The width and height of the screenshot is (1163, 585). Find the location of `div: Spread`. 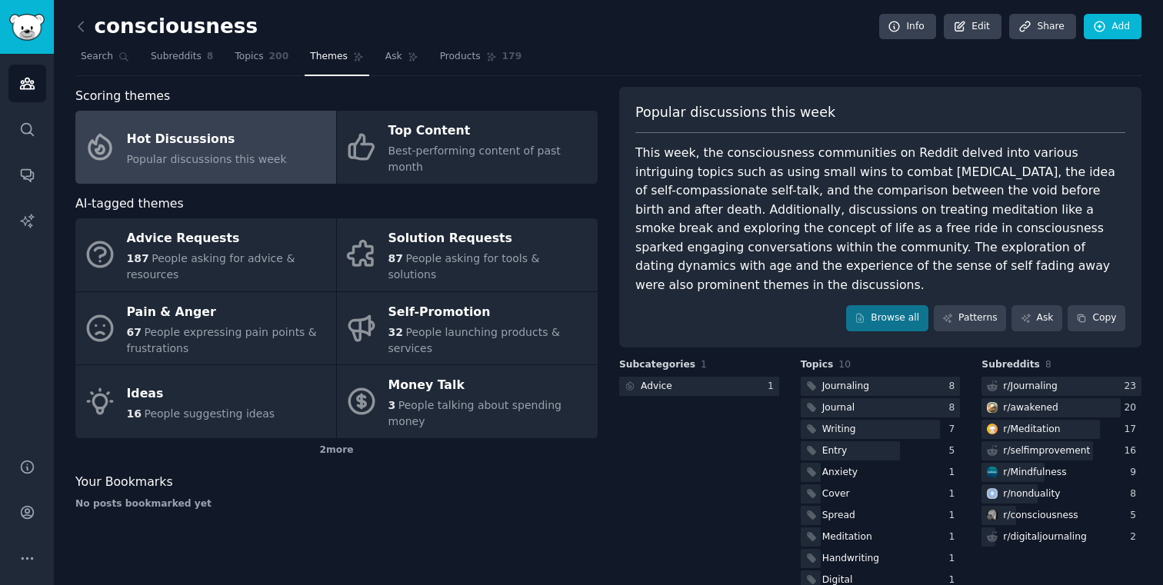

div: Spread is located at coordinates (838, 516).